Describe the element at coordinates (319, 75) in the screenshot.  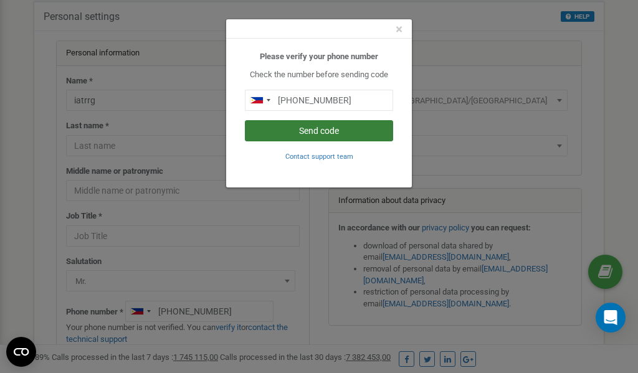
I see `p: Check the number before sending code` at that location.